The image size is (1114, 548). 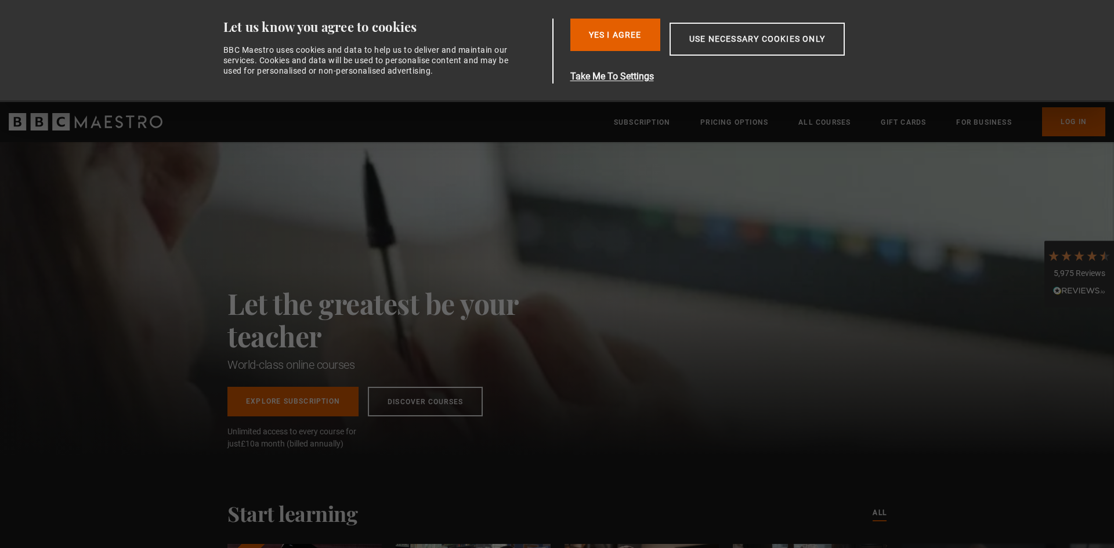 What do you see at coordinates (1079, 274) in the screenshot?
I see `div: 5,975 Reviews` at bounding box center [1079, 274].